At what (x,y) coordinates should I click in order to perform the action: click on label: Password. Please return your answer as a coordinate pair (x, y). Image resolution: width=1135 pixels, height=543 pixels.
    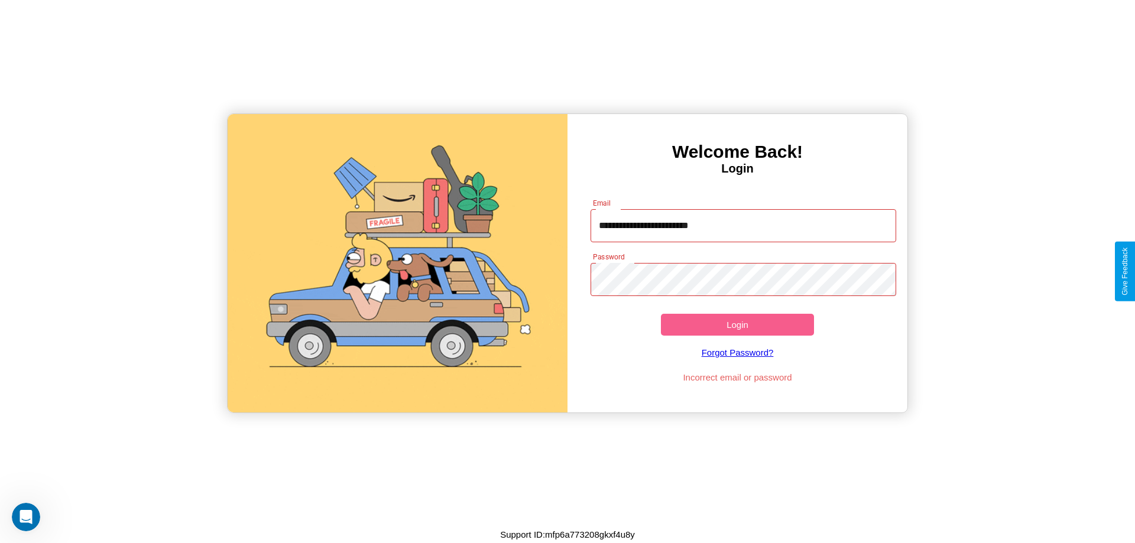
    Looking at the image, I should click on (608, 256).